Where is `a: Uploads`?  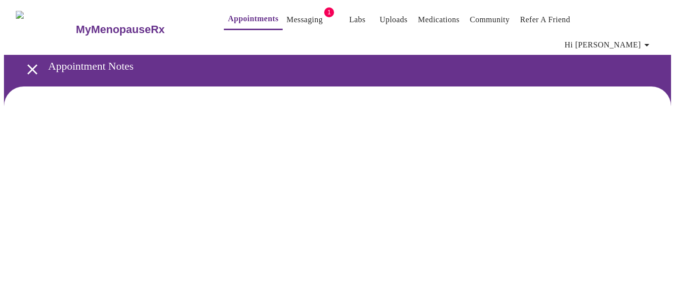
a: Uploads is located at coordinates (393, 20).